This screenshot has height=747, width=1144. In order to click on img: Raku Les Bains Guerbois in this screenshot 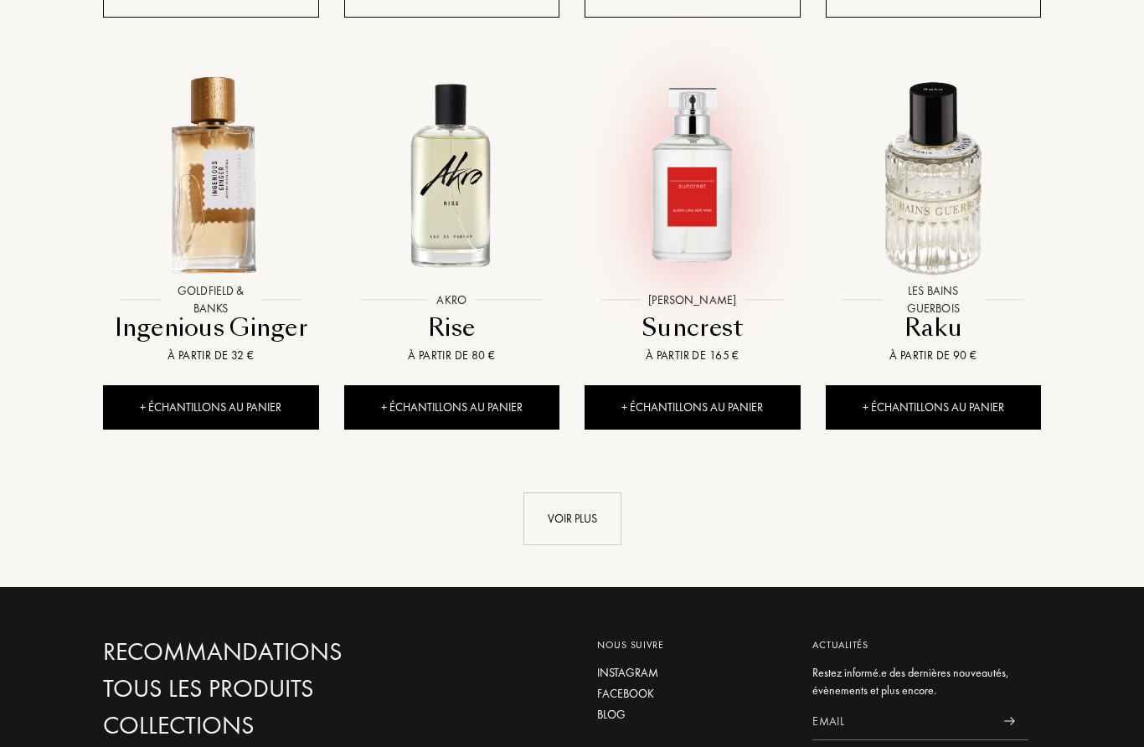, I will do `click(933, 173)`.